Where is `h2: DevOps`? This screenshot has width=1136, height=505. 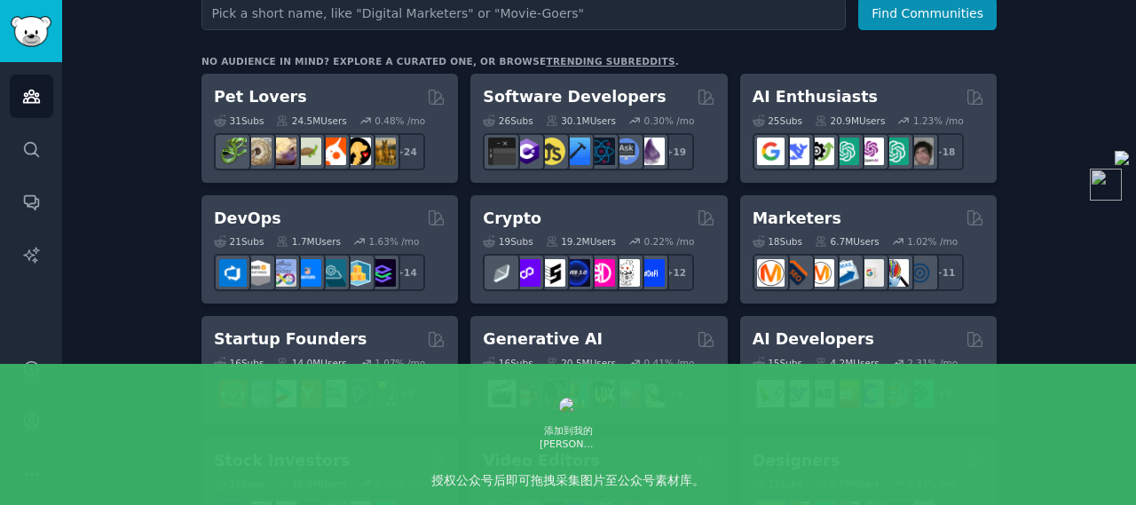
h2: DevOps is located at coordinates (248, 218).